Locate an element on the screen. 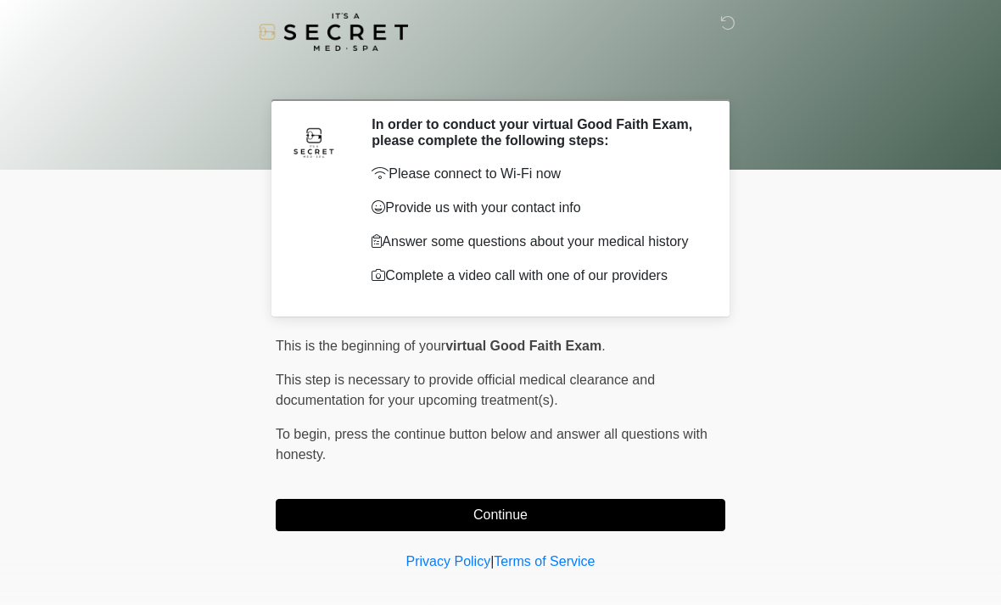 This screenshot has width=1001, height=605. strong: virtual Good Faith Exam is located at coordinates (523, 345).